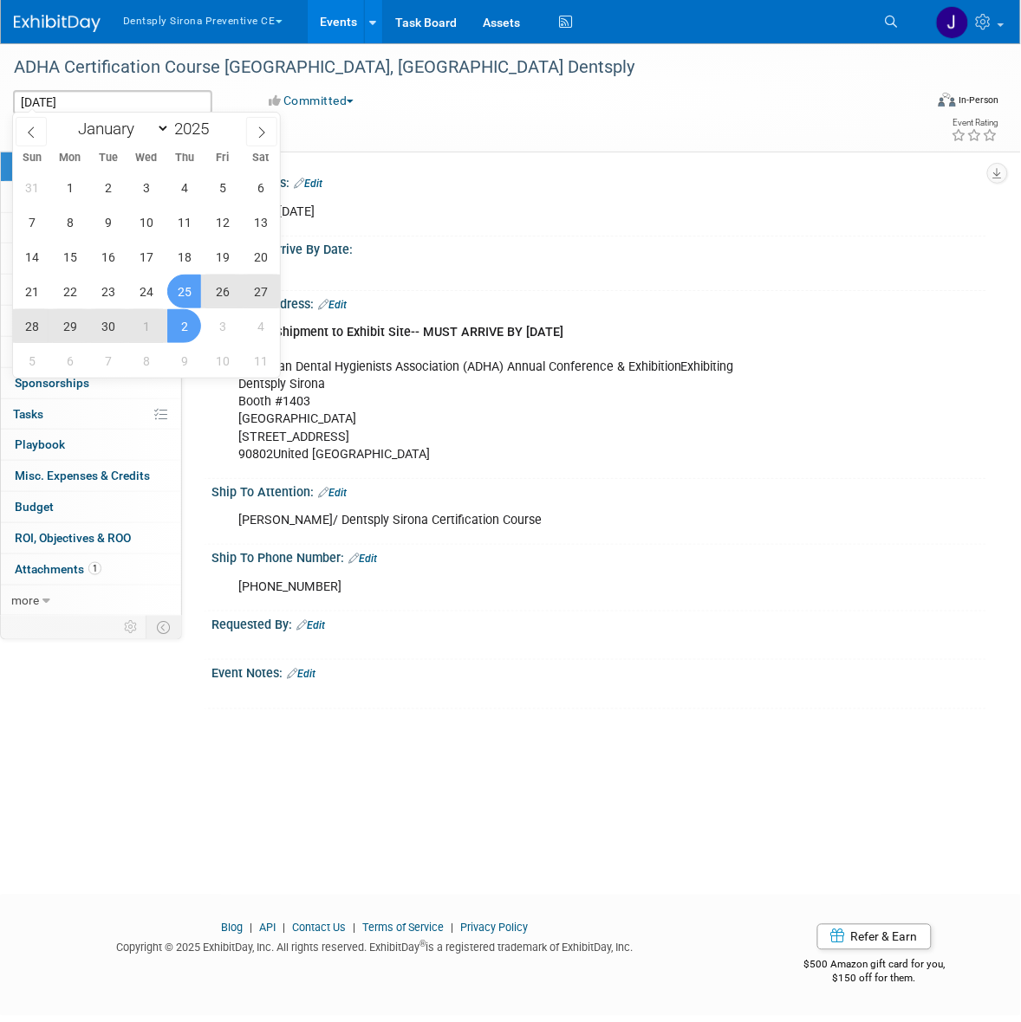 Image resolution: width=1021 pixels, height=1022 pixels. I want to click on span: September 2, 2025, so click(107, 187).